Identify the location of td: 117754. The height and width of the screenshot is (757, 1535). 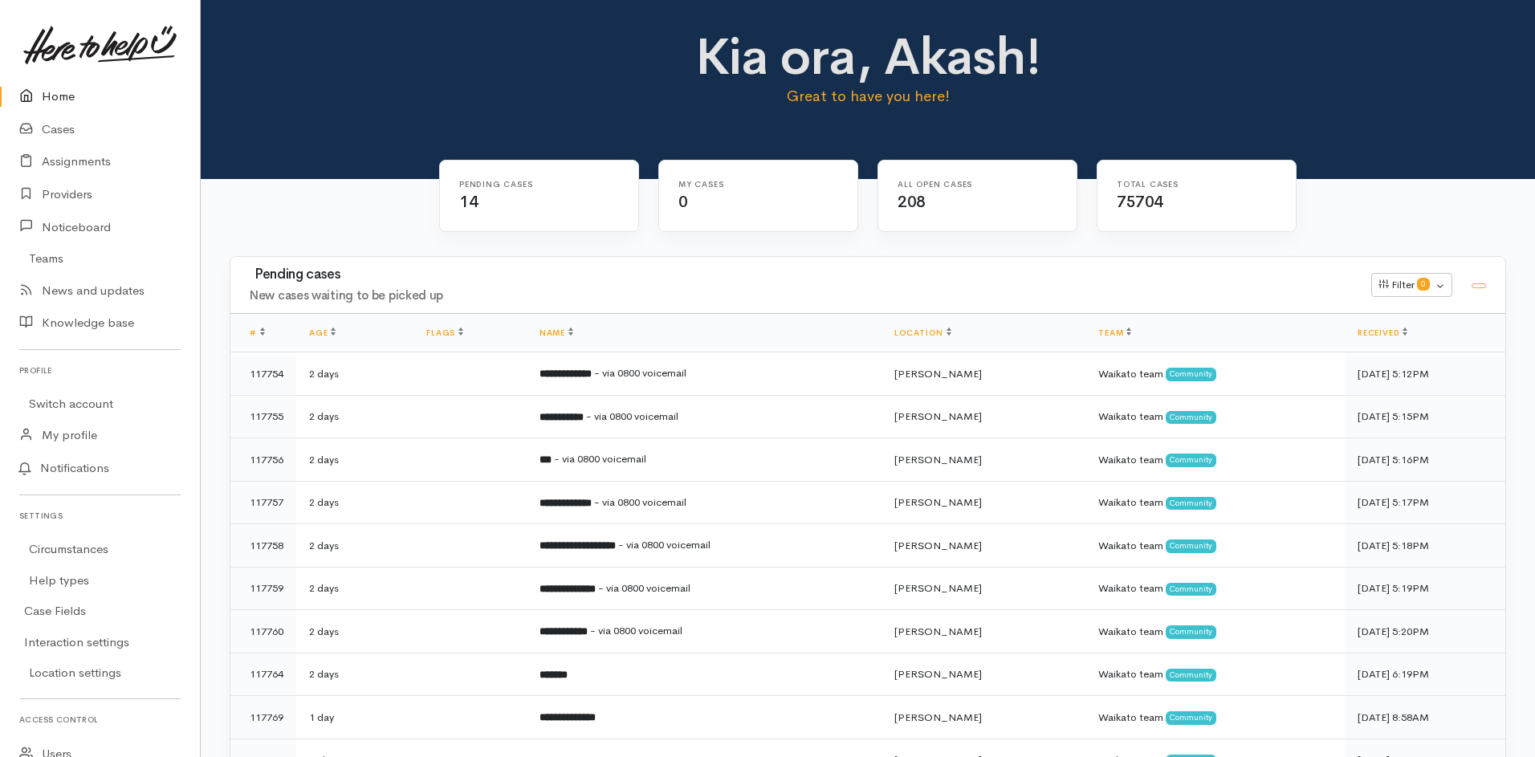
(263, 374).